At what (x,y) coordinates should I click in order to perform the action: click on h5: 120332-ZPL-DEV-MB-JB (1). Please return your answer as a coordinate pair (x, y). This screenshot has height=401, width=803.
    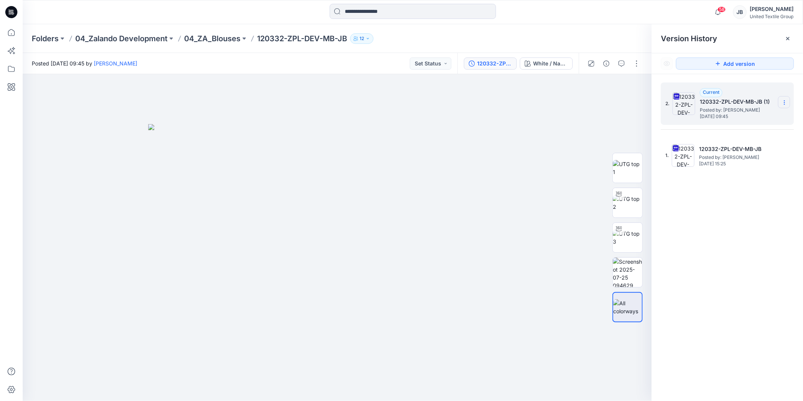
    Looking at the image, I should click on (738, 102).